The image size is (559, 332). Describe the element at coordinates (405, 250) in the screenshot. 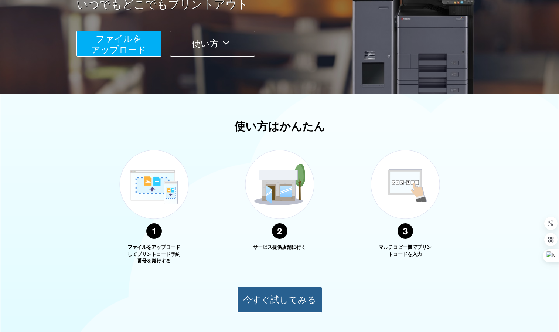

I see `p: マルチコピー機でプリントコードを入力` at that location.